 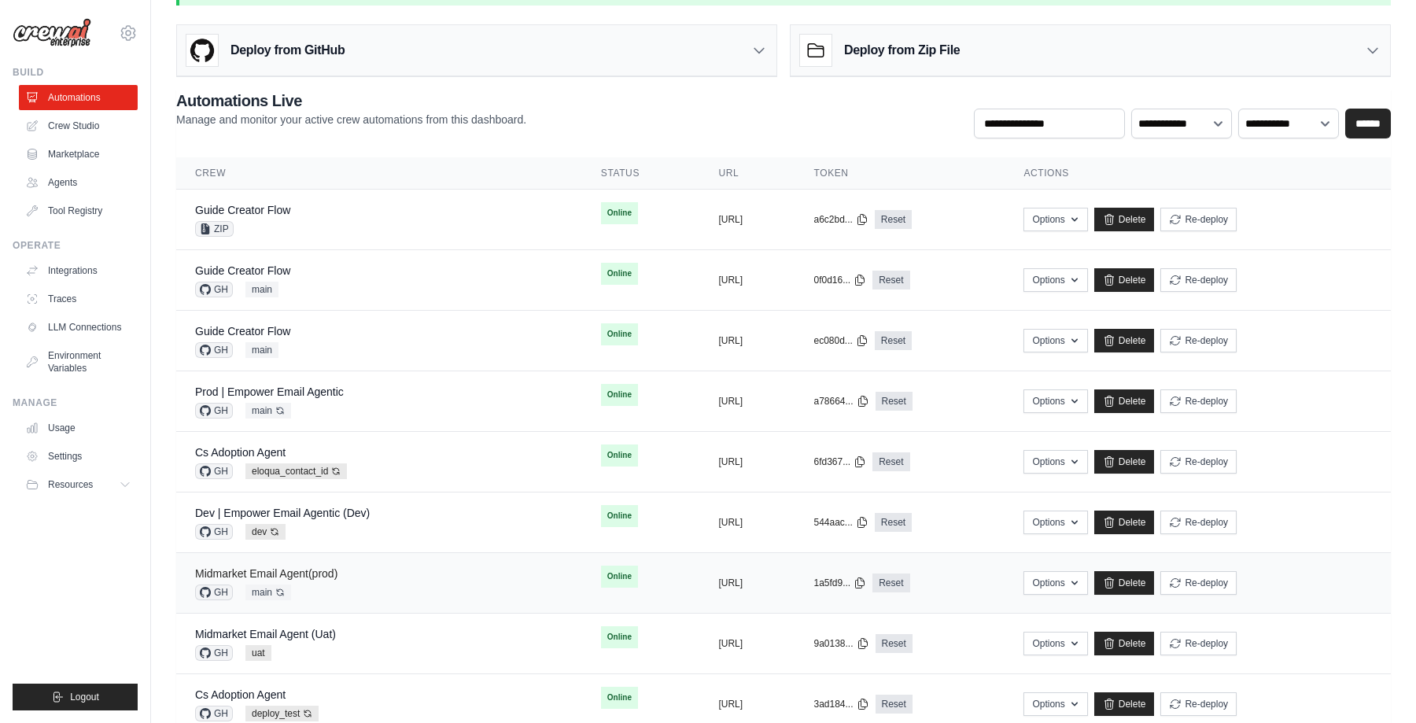 I want to click on th: Actions, so click(x=1198, y=173).